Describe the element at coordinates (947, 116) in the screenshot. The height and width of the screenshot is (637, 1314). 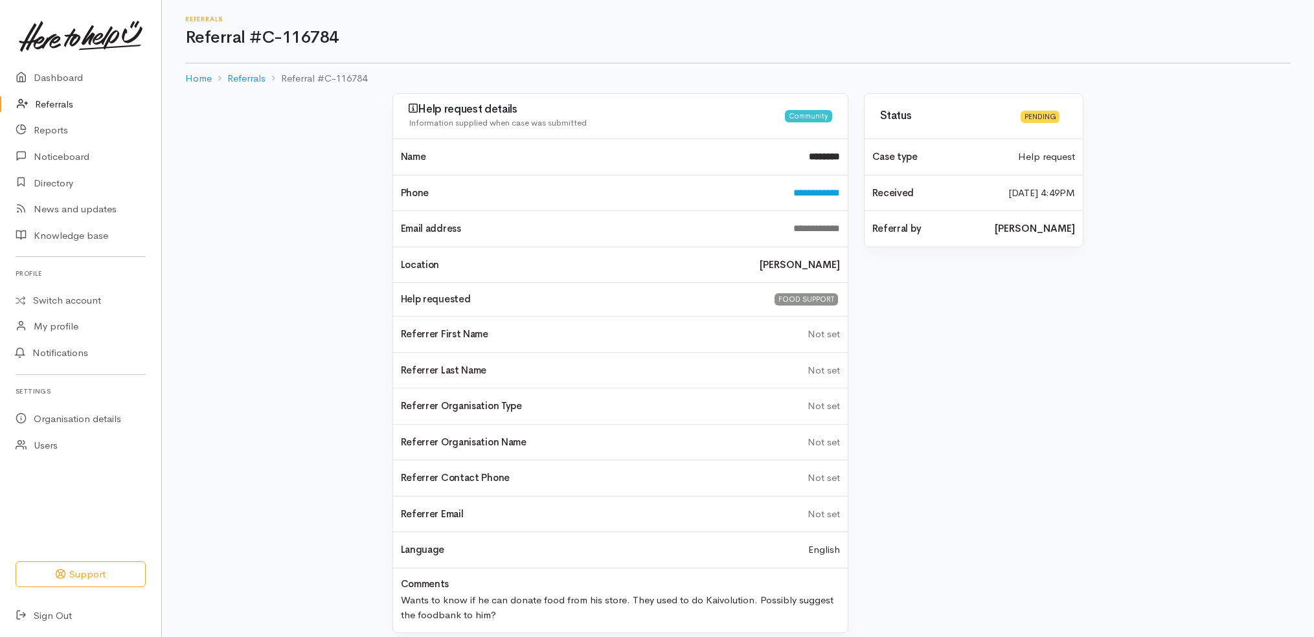
I see `h3: Status` at that location.